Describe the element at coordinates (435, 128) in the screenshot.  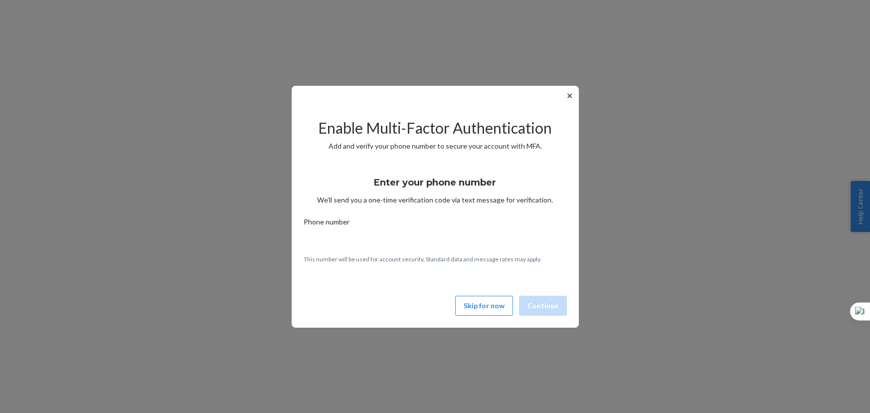
I see `h2: Enable Multi-Factor Authentication` at that location.